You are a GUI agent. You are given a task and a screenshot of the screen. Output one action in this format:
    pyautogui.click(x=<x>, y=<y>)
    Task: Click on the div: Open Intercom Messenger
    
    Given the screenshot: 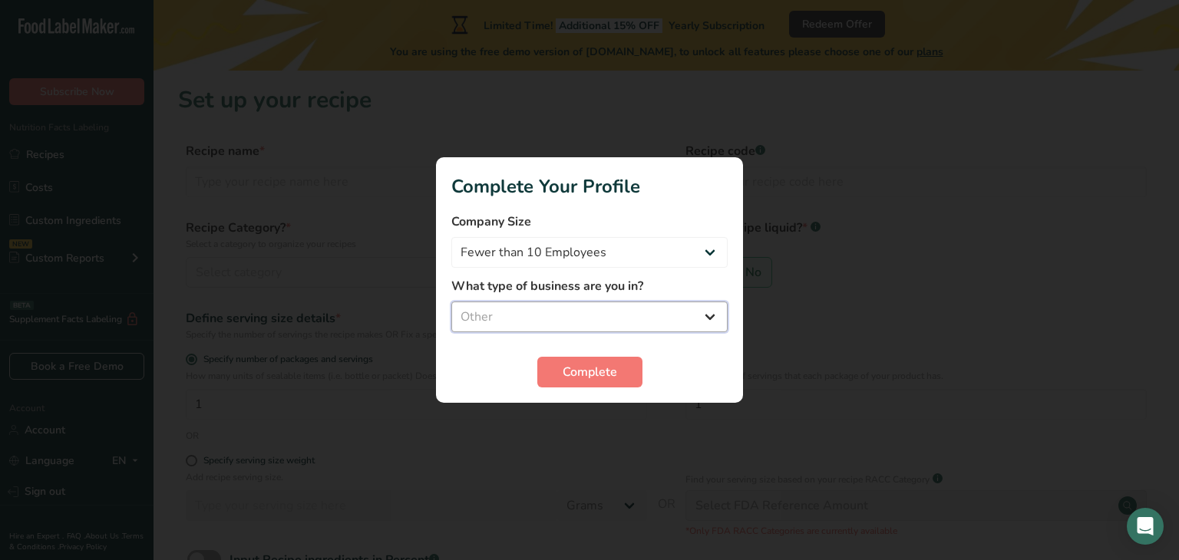 What is the action you would take?
    pyautogui.click(x=1145, y=527)
    